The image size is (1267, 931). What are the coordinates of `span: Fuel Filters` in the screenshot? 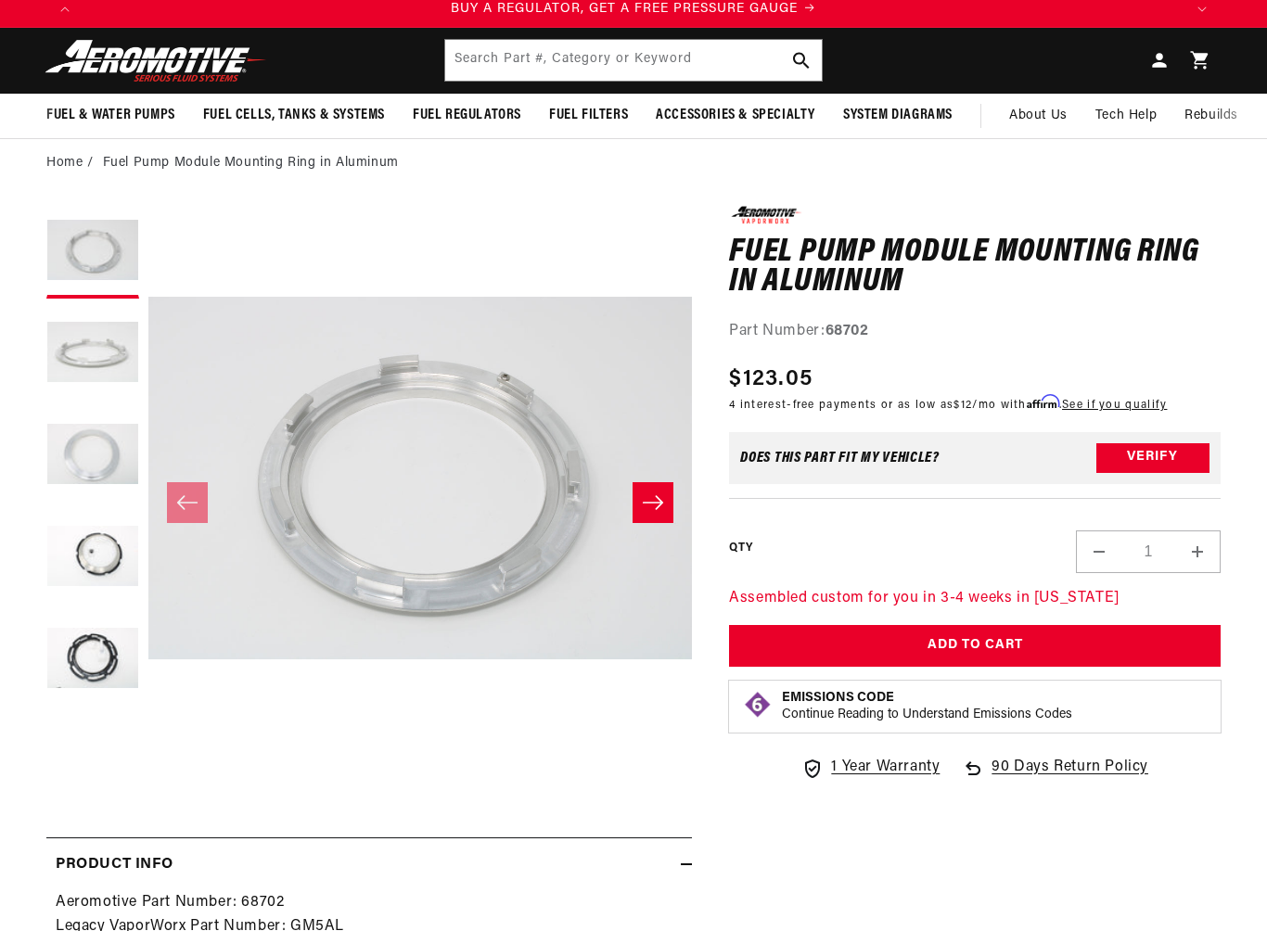 It's located at (588, 115).